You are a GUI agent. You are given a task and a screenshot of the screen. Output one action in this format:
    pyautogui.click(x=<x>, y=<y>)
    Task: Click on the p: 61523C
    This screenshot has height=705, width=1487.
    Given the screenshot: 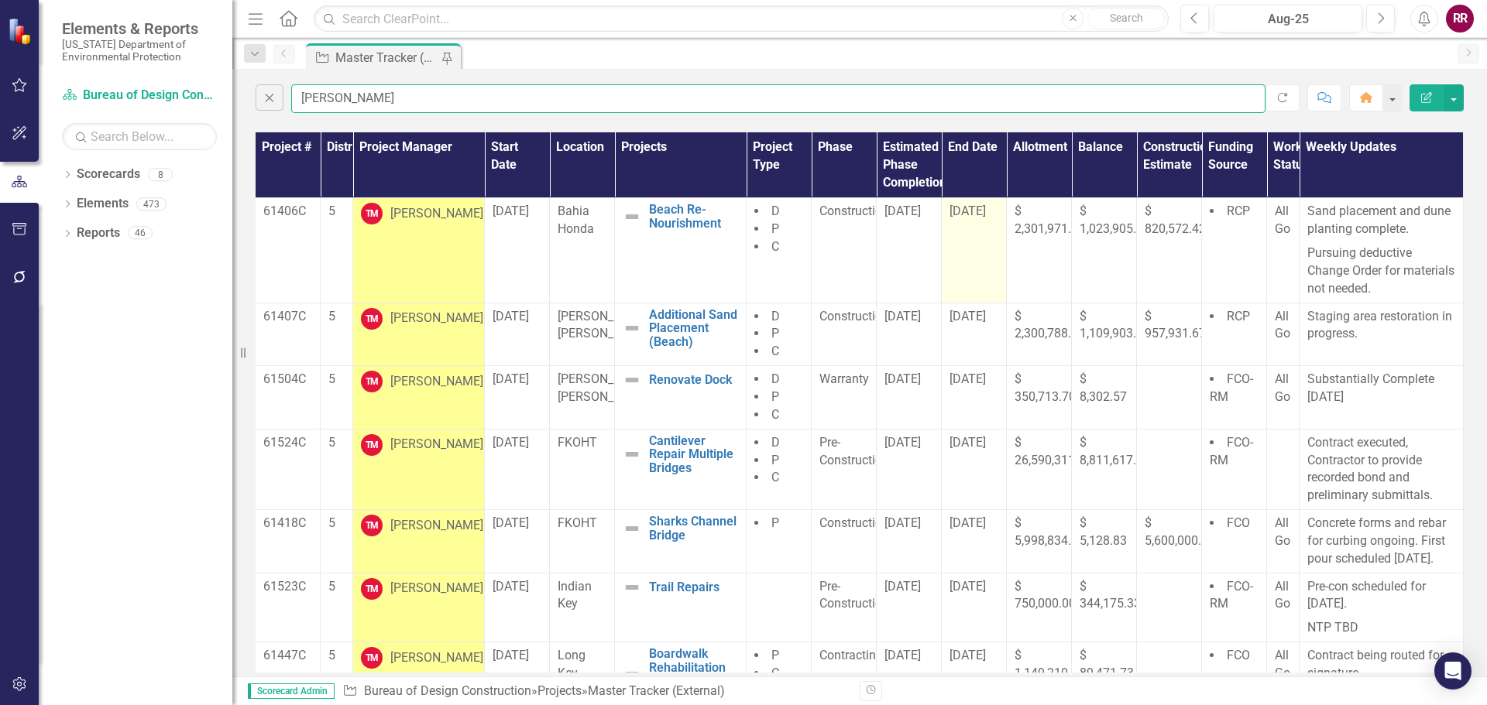 What is the action you would take?
    pyautogui.click(x=287, y=587)
    